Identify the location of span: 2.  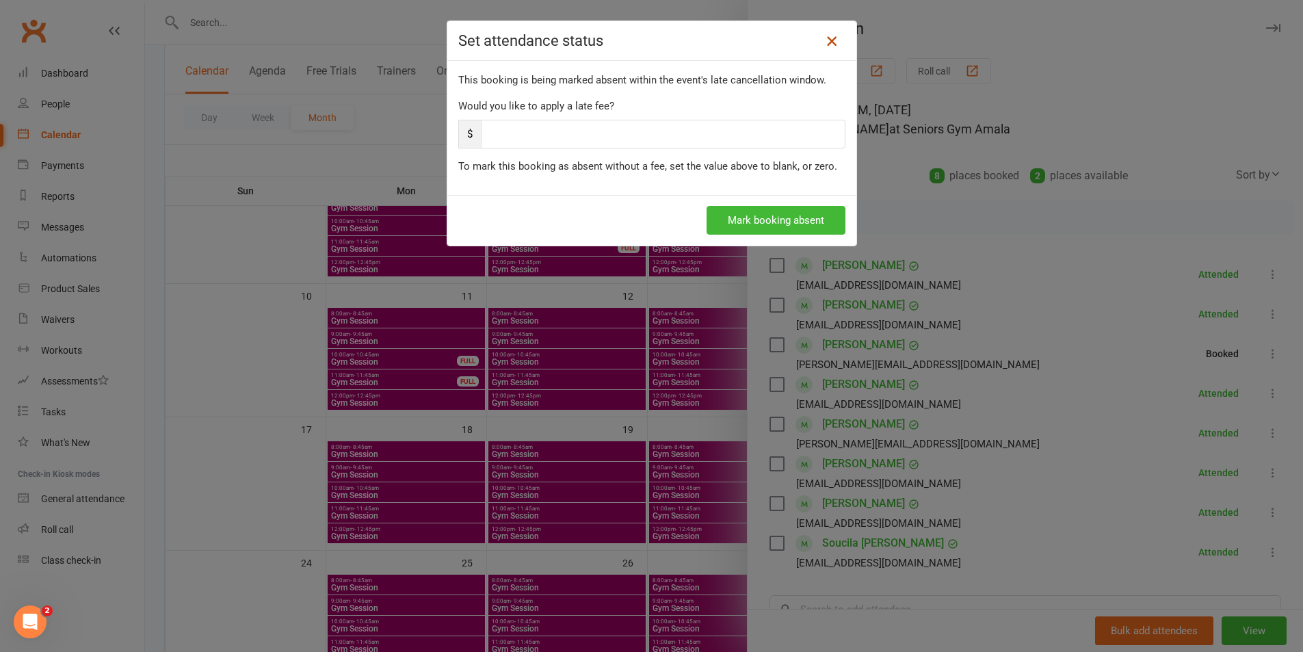
(47, 611).